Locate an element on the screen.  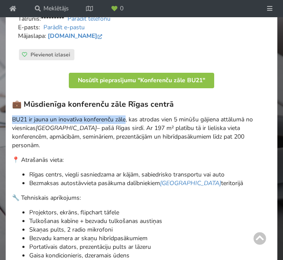
h3: 💼 Mūsdienīga konferenču zāle Rīgas centrā is located at coordinates (141, 104).